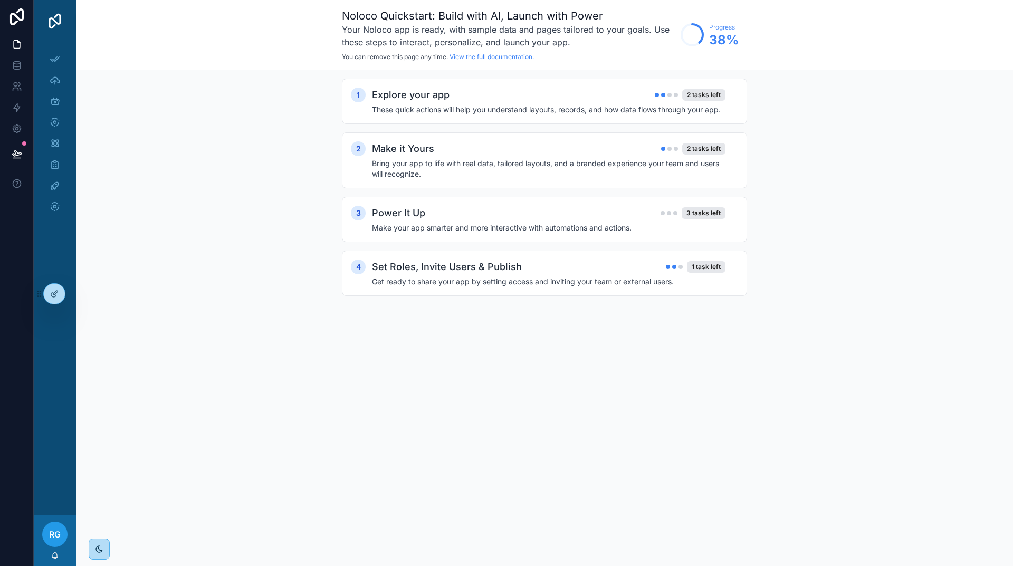  What do you see at coordinates (55, 21) in the screenshot?
I see `img: App logo` at bounding box center [55, 21].